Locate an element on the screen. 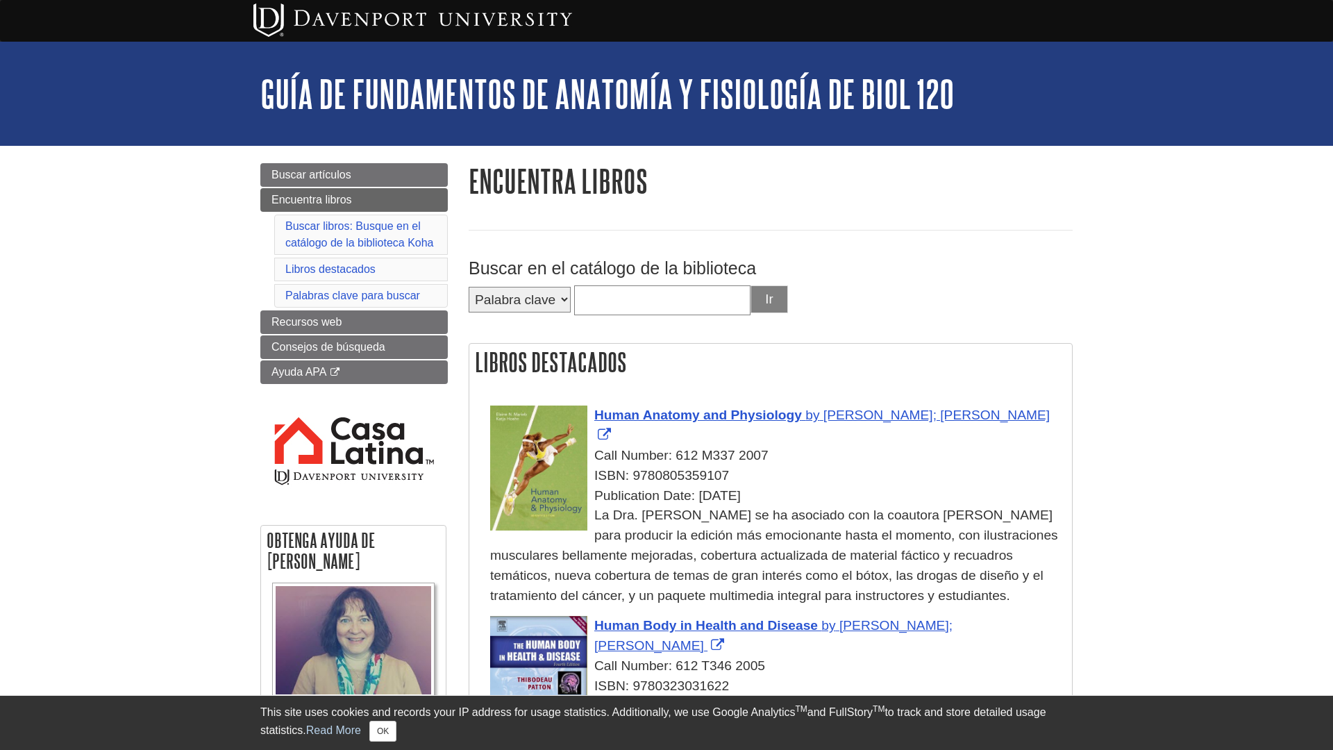 The image size is (1333, 750). a: Consejos de búsqueda is located at coordinates (354, 347).